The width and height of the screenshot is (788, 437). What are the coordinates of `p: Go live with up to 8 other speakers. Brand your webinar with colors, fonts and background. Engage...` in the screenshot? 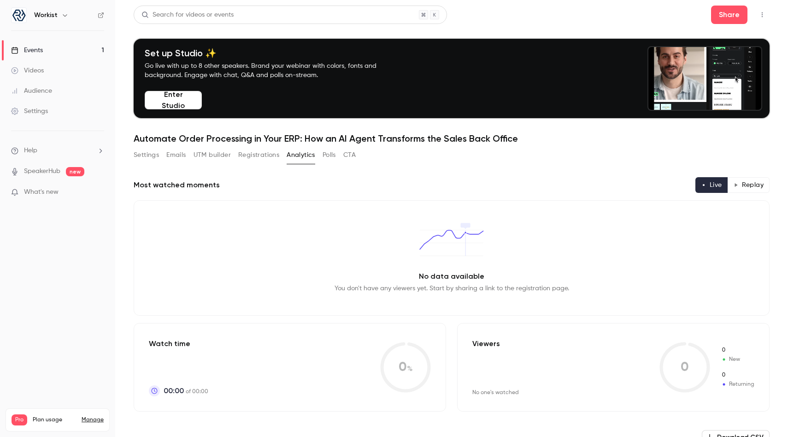 It's located at (272, 71).